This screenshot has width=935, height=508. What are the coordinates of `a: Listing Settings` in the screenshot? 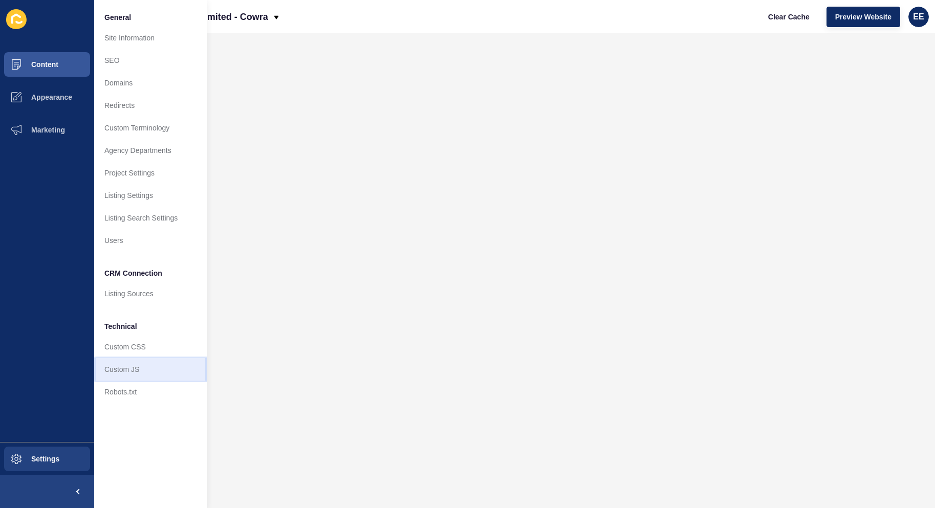 It's located at (150, 196).